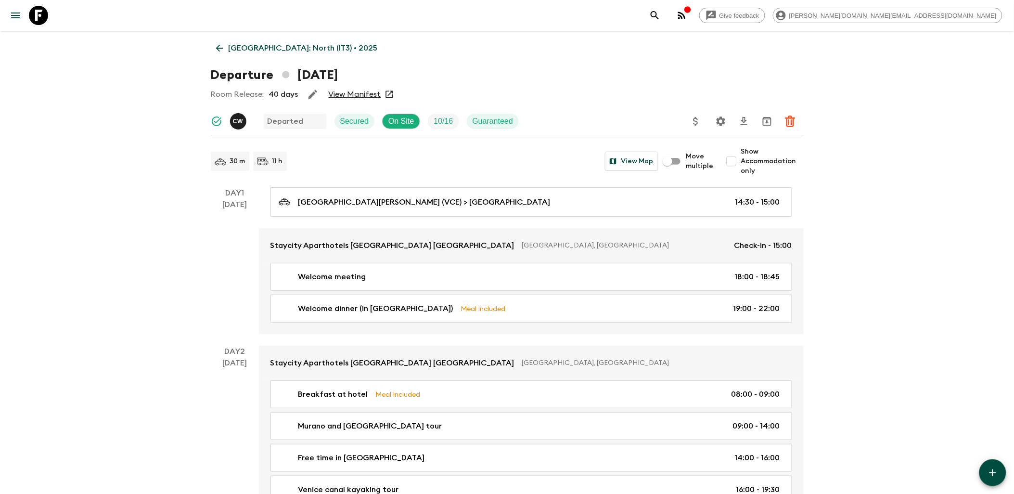 This screenshot has width=1014, height=494. I want to click on p: 09:00 - 14:00, so click(756, 426).